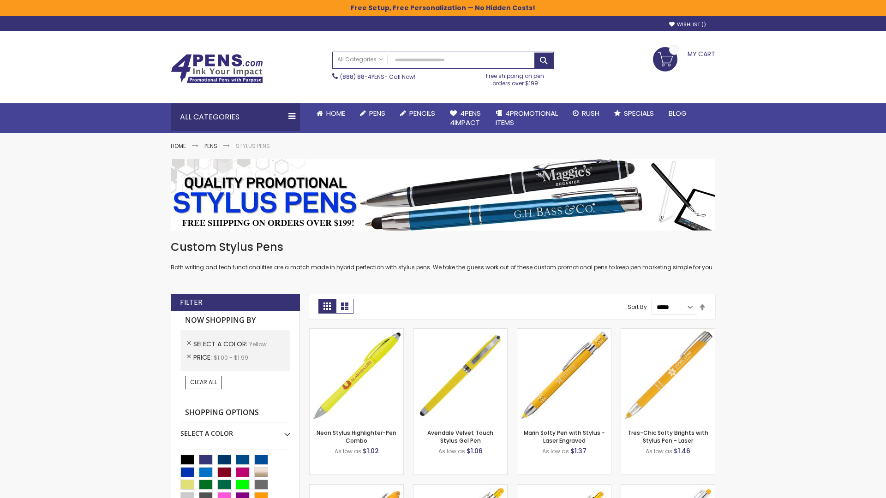 Image resolution: width=886 pixels, height=498 pixels. What do you see at coordinates (221, 344) in the screenshot?
I see `span: Select A Color` at bounding box center [221, 344].